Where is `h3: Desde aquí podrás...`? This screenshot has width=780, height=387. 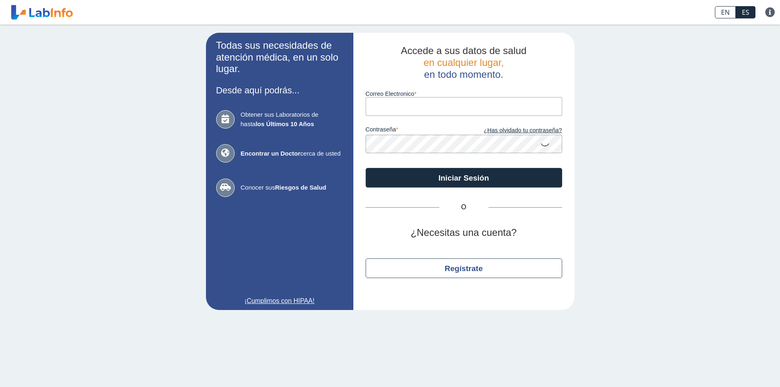 h3: Desde aquí podrás... is located at coordinates (280, 90).